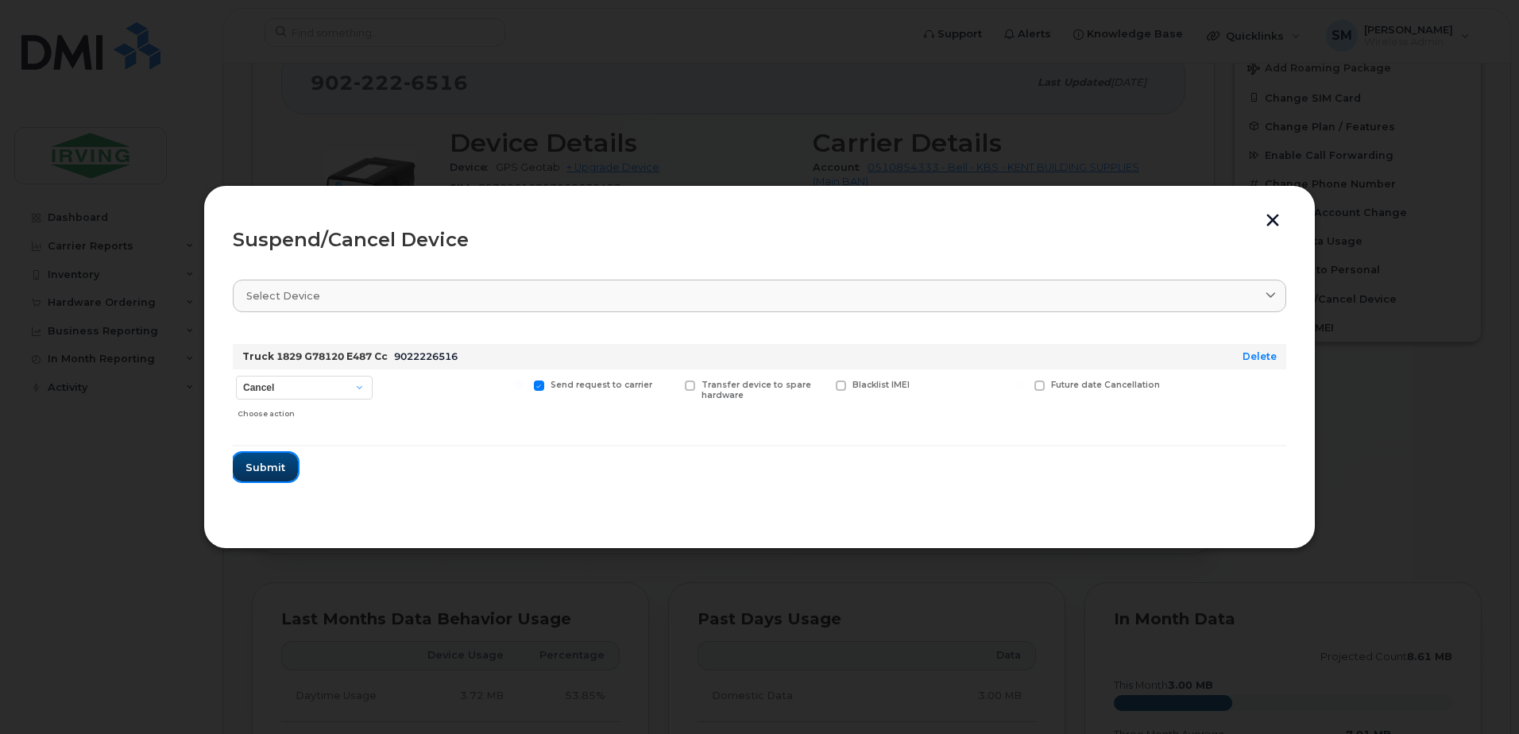  What do you see at coordinates (283, 295) in the screenshot?
I see `span: Select device` at bounding box center [283, 295].